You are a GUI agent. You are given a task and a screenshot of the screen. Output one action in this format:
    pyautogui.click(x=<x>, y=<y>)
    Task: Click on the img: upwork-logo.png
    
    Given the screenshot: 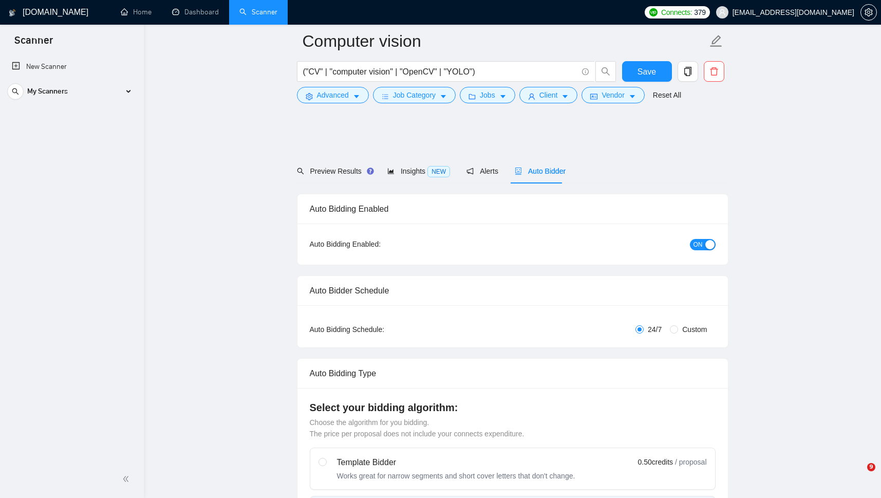 What is the action you would take?
    pyautogui.click(x=653, y=12)
    